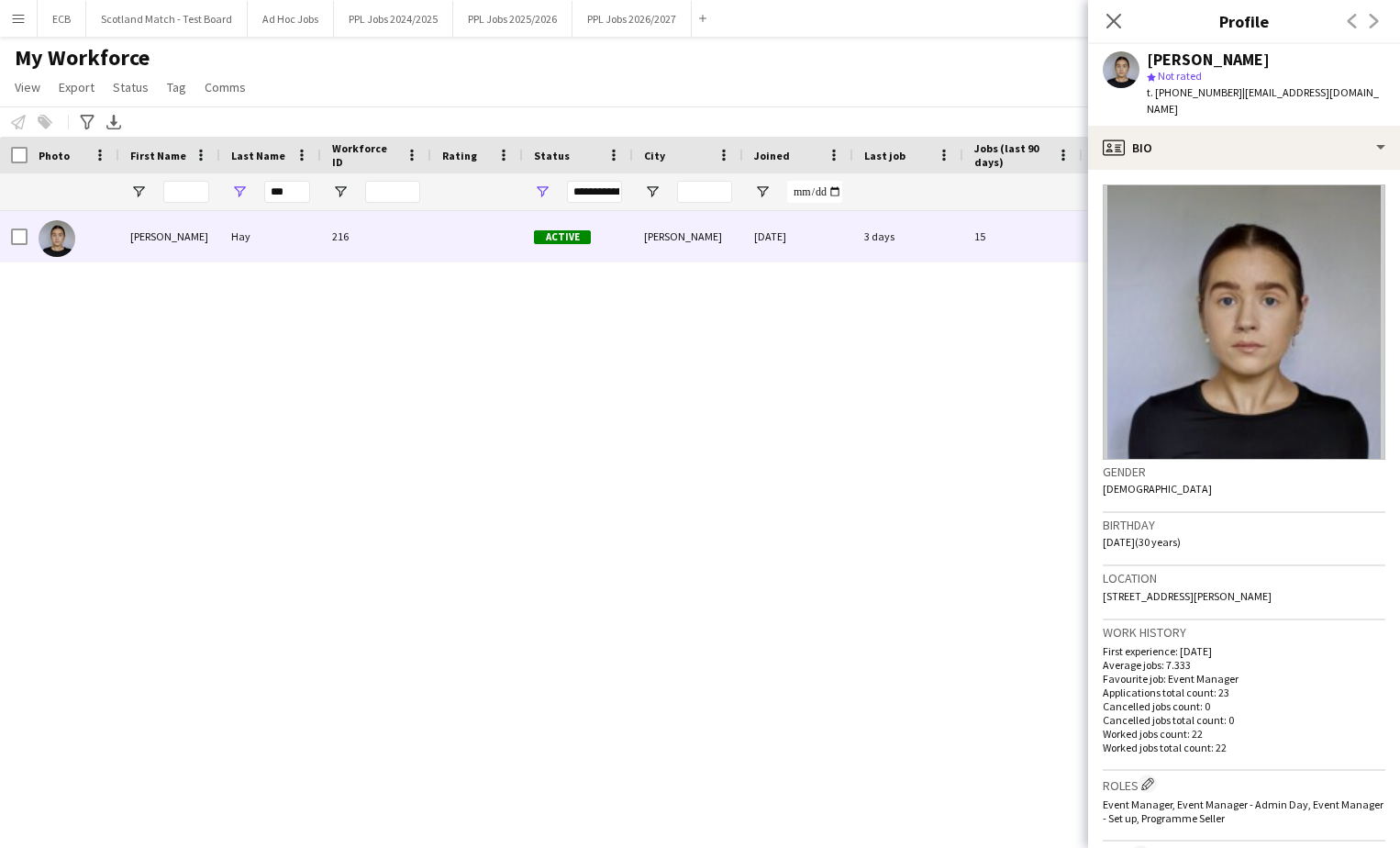 The image size is (1400, 848). Describe the element at coordinates (1244, 719) in the screenshot. I see `p: Cancelled jobs total count: 0` at that location.